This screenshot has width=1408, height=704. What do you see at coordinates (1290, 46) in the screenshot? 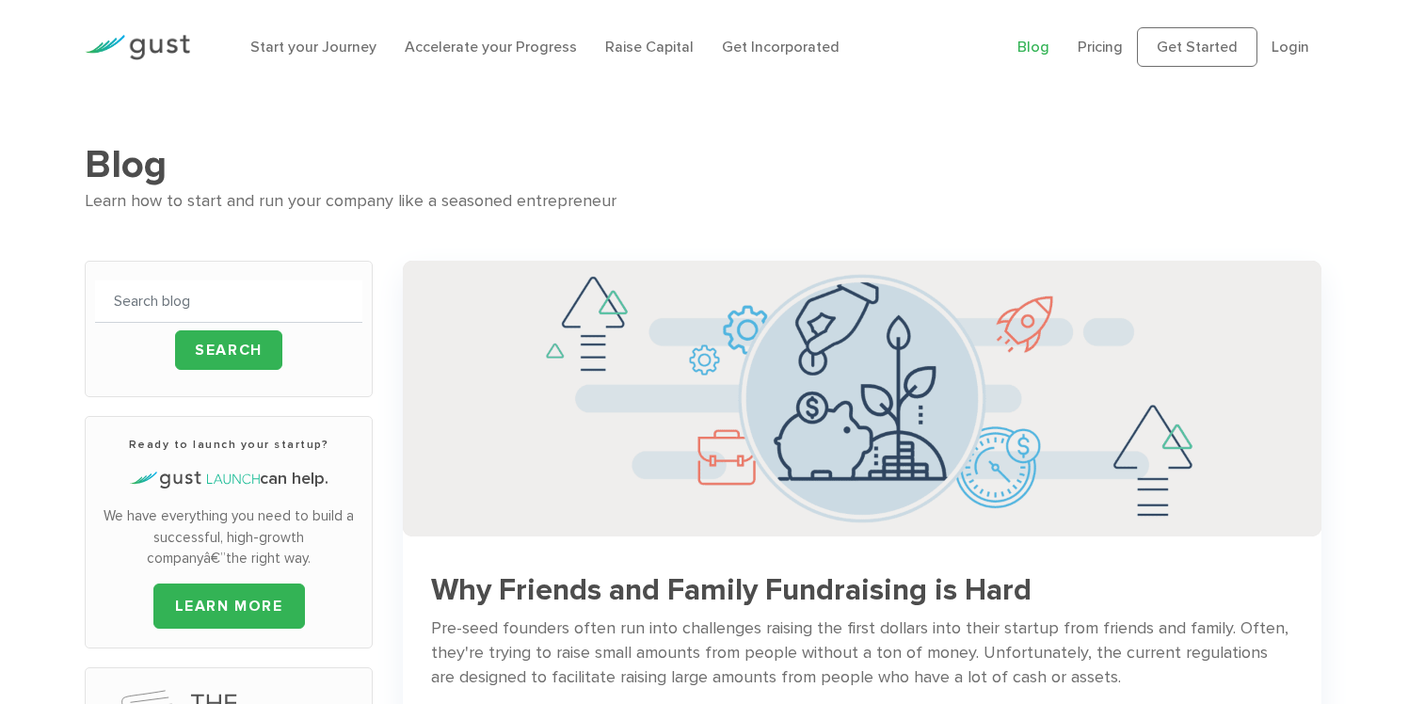
I see `a: Login` at bounding box center [1290, 46].